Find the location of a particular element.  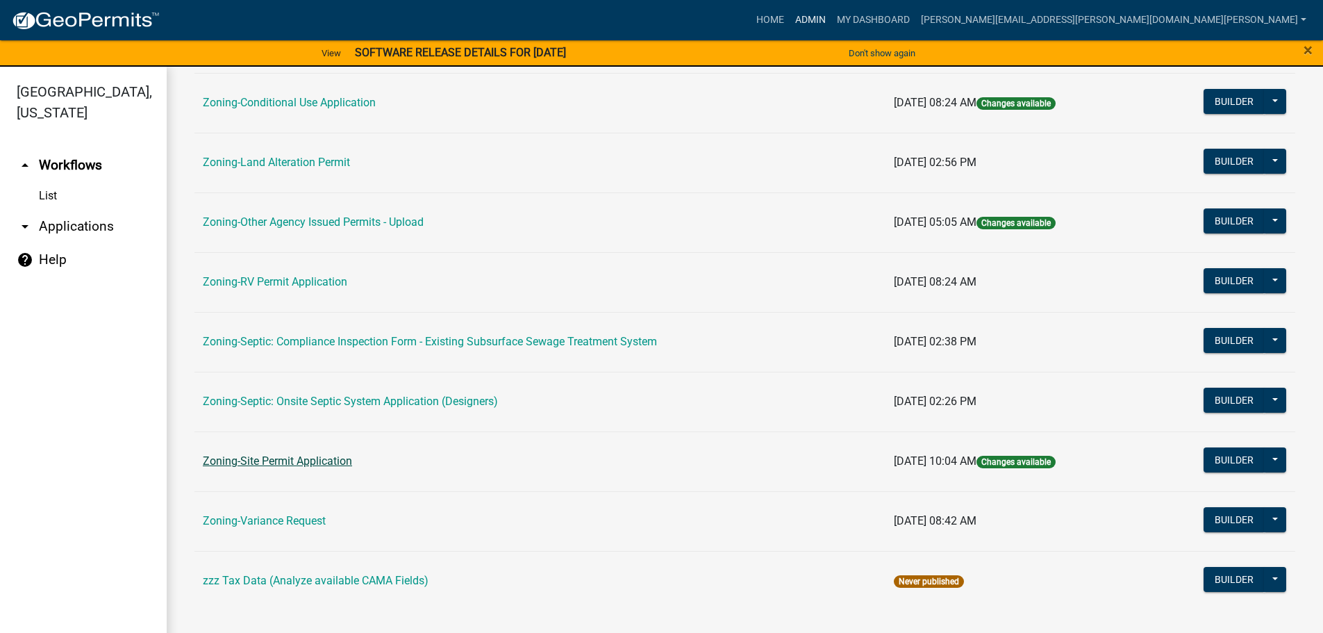

span: Never published is located at coordinates (928, 581).